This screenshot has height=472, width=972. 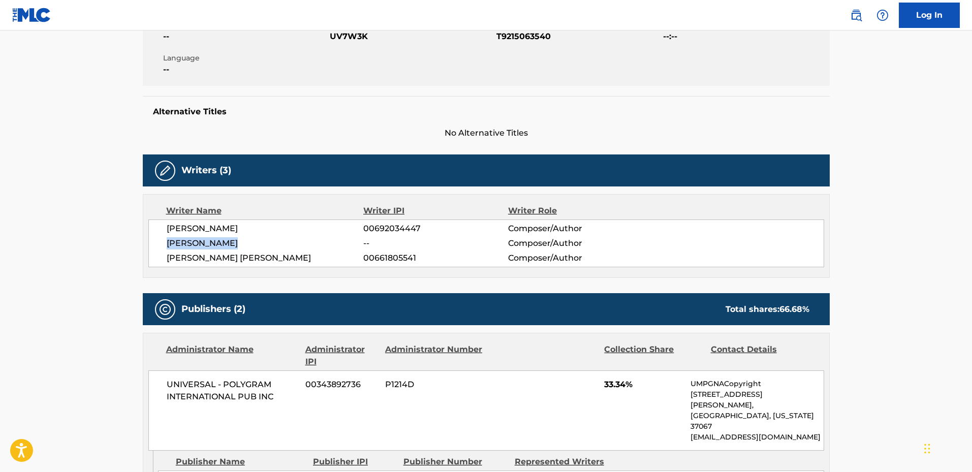 What do you see at coordinates (455, 462) in the screenshot?
I see `div: Publisher Number` at bounding box center [455, 462].